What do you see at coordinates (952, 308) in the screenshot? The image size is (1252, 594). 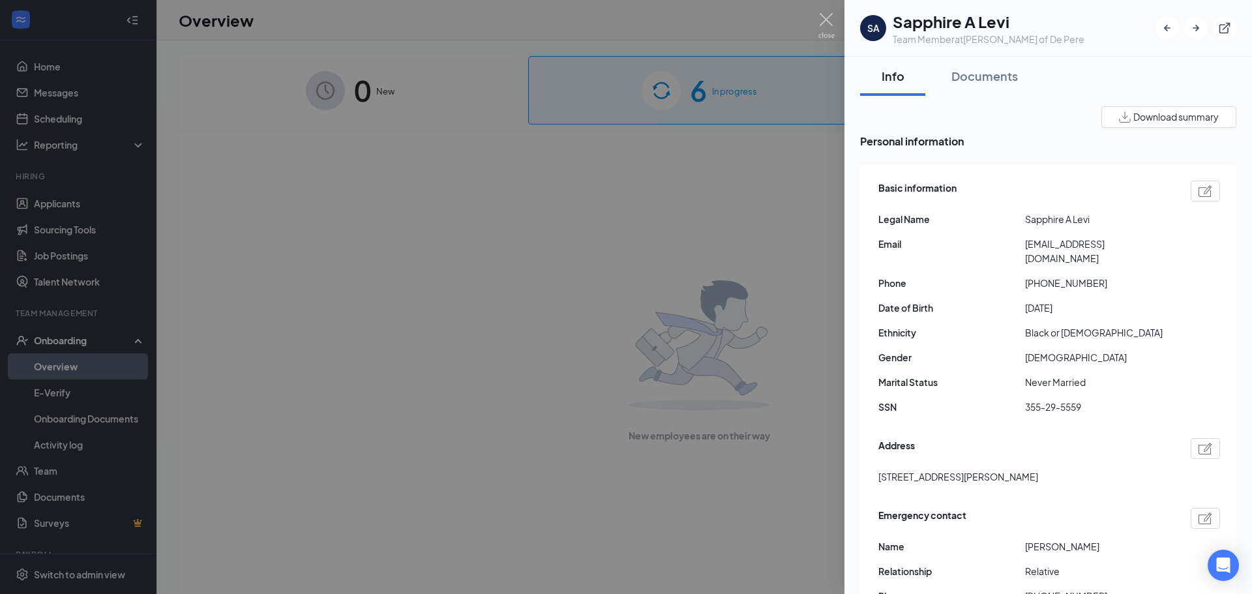 I see `span: Date of Birth` at bounding box center [952, 308].